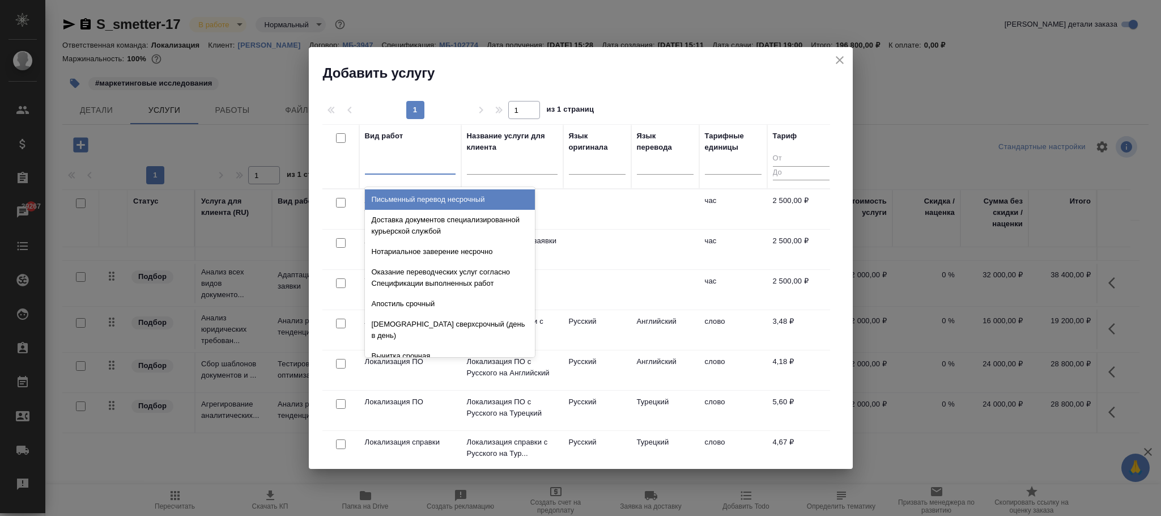 This screenshot has height=516, width=1161. Describe the element at coordinates (665, 142) in the screenshot. I see `div: Язык перевода` at that location.